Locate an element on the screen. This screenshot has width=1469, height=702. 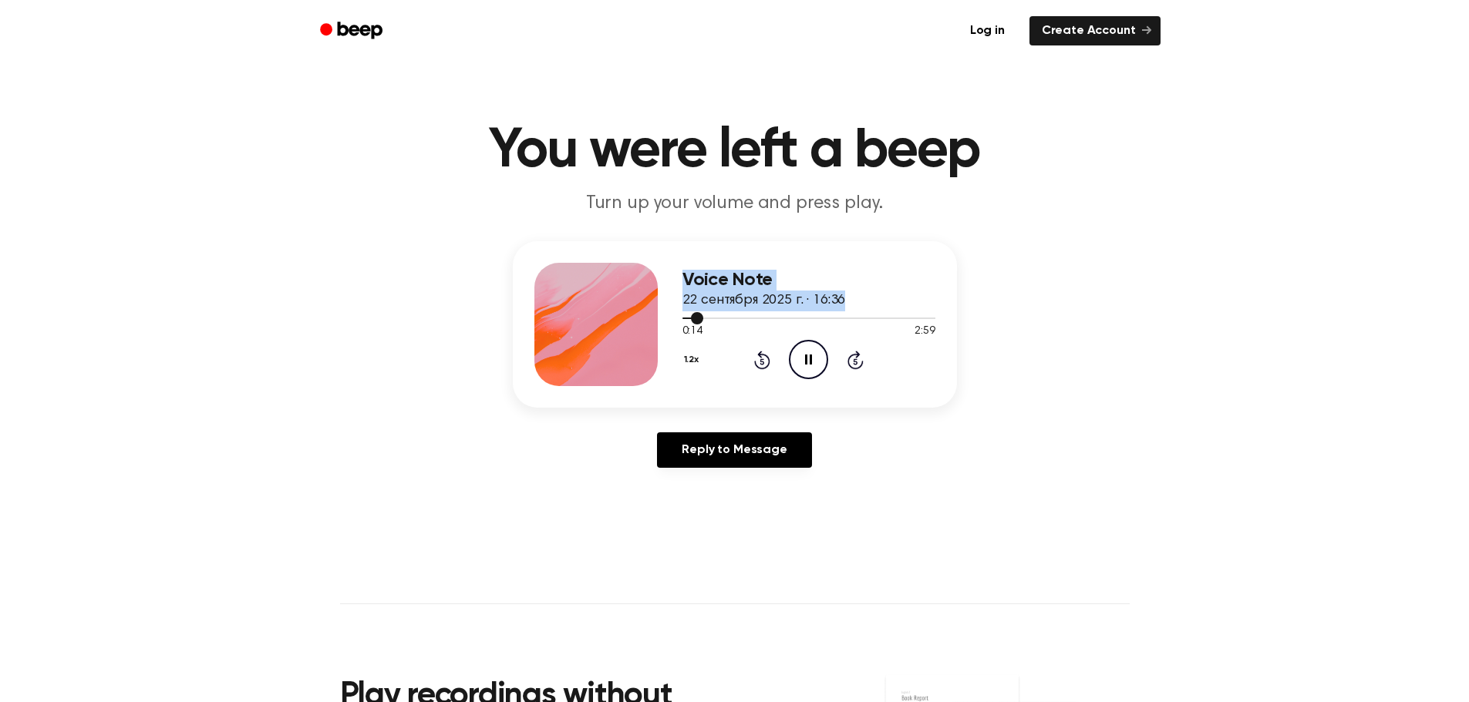
span: 22 сентября 2025 г. · 16:36 is located at coordinates (764, 301).